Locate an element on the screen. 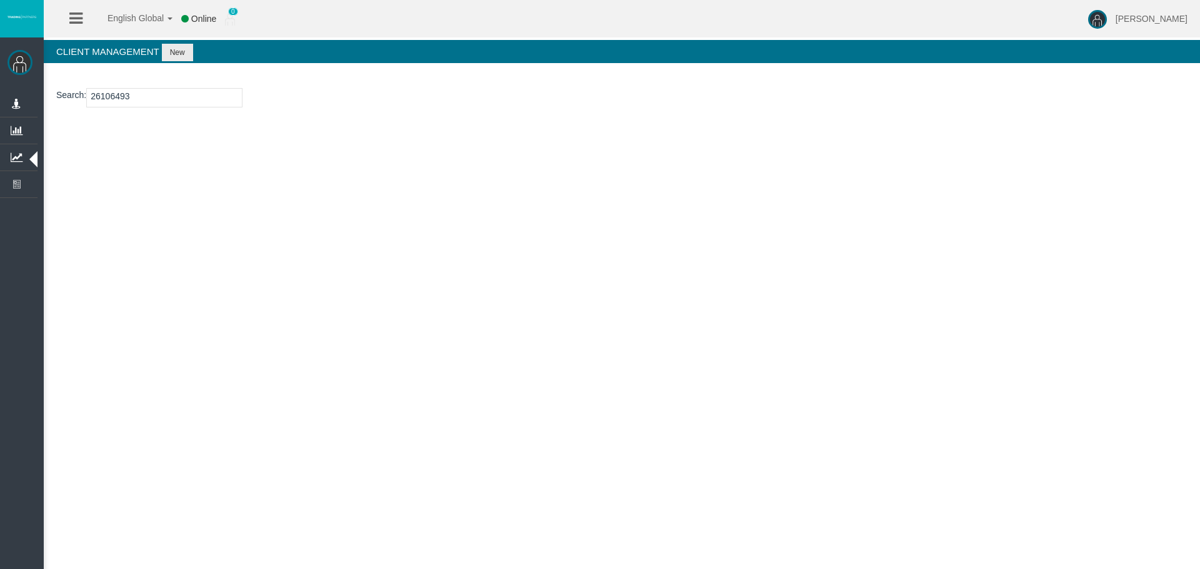 This screenshot has height=569, width=1200. span: 0 is located at coordinates (233, 11).